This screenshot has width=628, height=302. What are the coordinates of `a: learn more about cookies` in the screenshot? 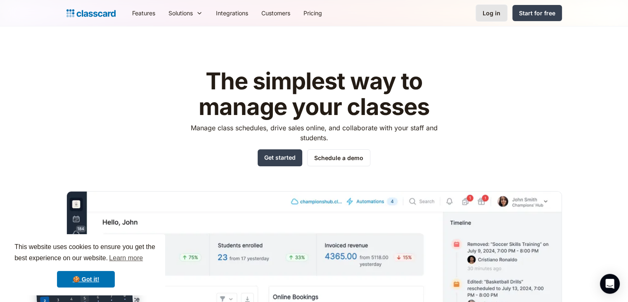 It's located at (126, 258).